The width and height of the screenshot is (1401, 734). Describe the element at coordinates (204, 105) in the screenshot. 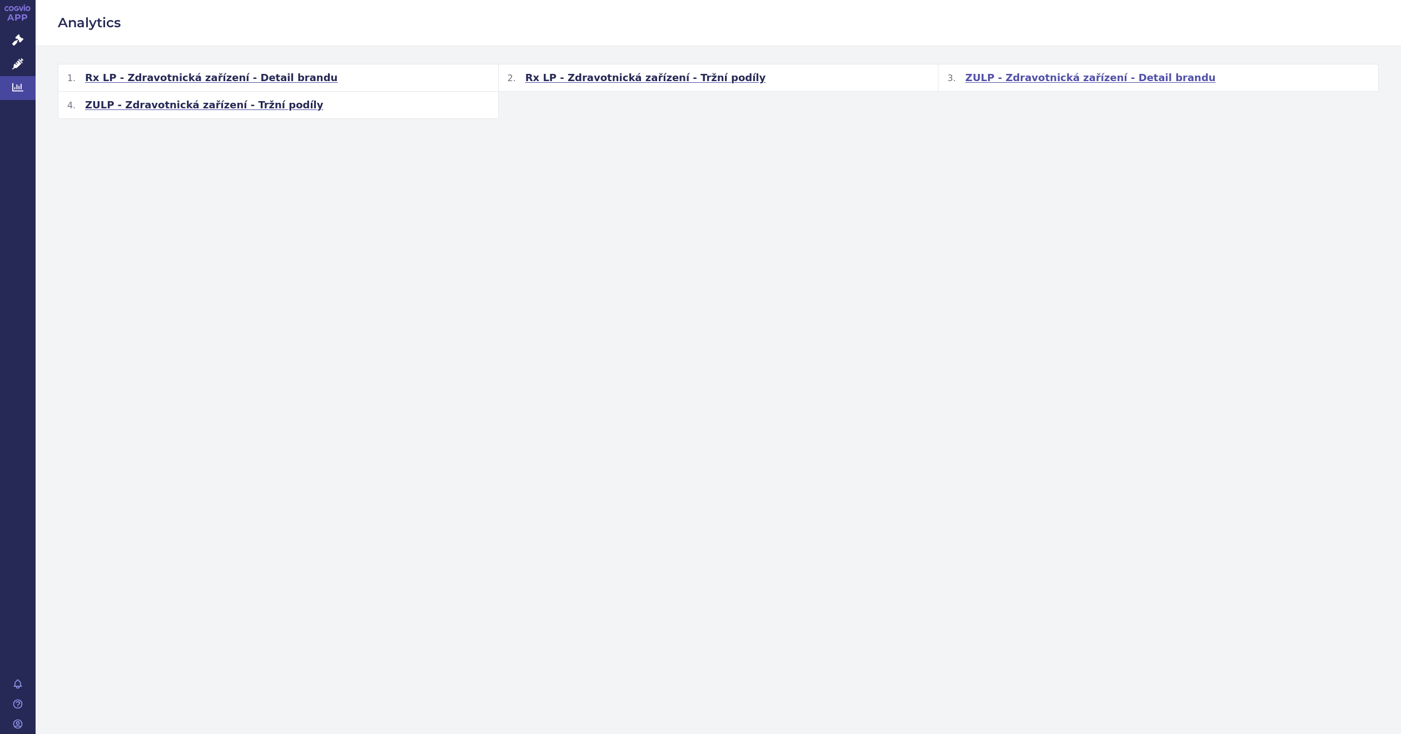

I see `span: ZULP - Zdravotnická zařízení - Tržní podíly` at that location.